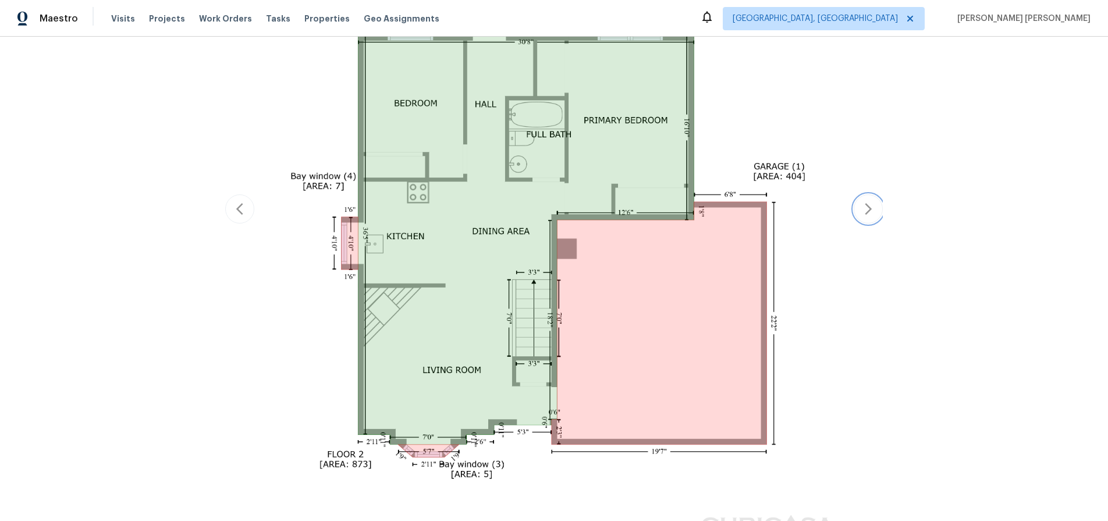  What do you see at coordinates (327, 19) in the screenshot?
I see `span: Properties` at bounding box center [327, 19].